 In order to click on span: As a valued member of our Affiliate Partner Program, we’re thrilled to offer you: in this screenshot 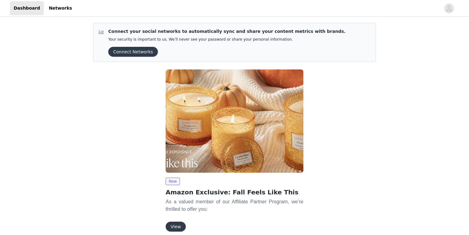, I will do `click(234, 205)`.